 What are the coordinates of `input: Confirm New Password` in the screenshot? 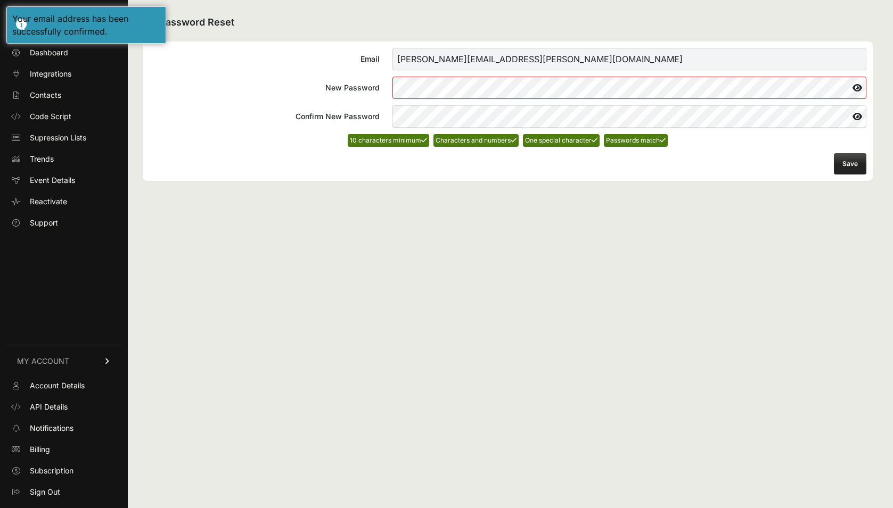 It's located at (629, 117).